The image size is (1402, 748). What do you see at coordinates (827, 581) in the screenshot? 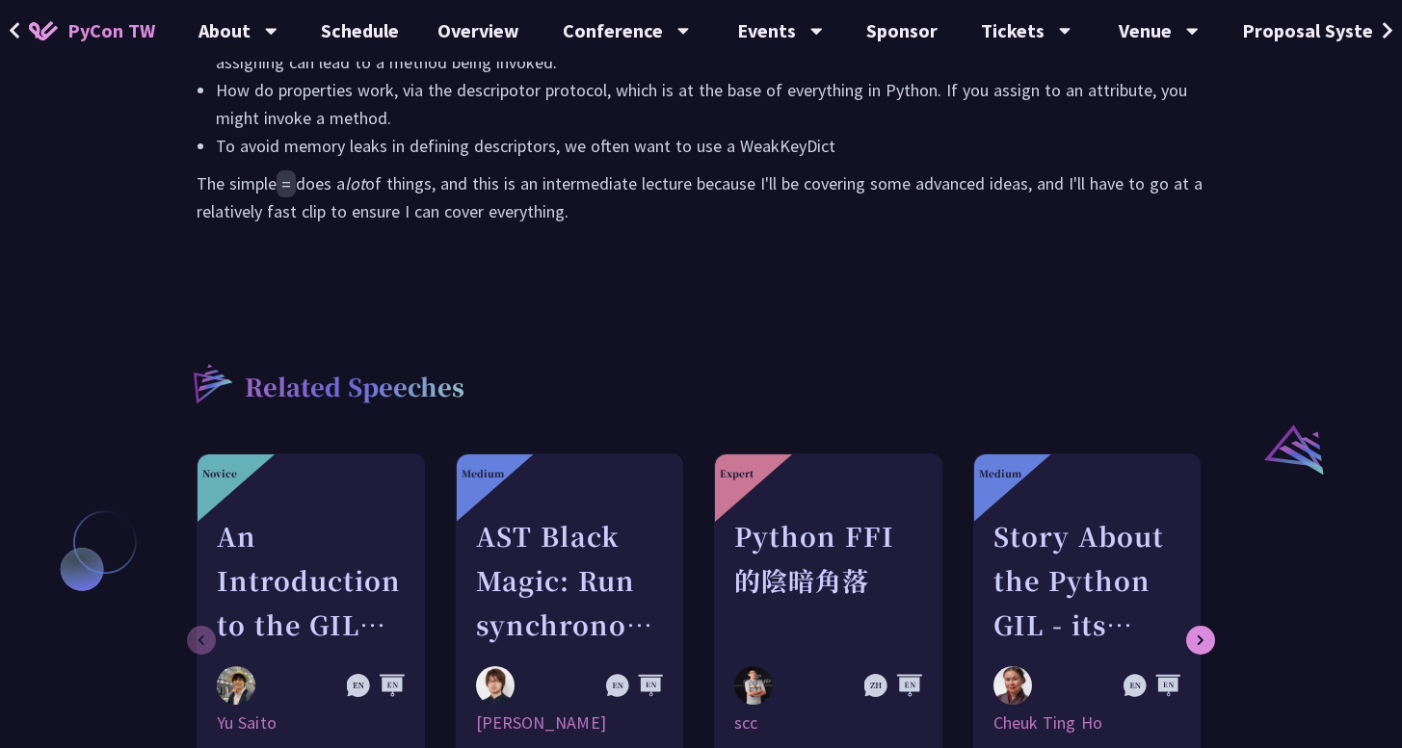
I see `div: Python FFI 的陰暗角落` at bounding box center [827, 581].